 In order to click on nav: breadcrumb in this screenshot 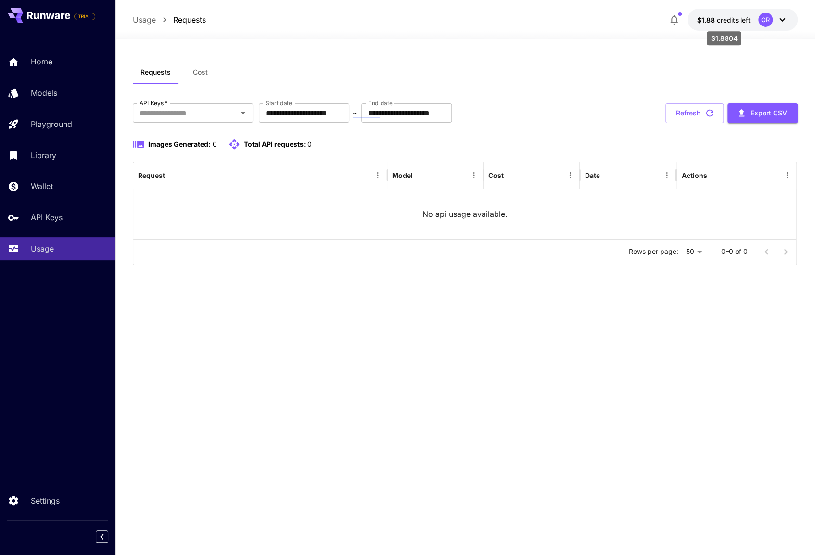, I will do `click(169, 20)`.